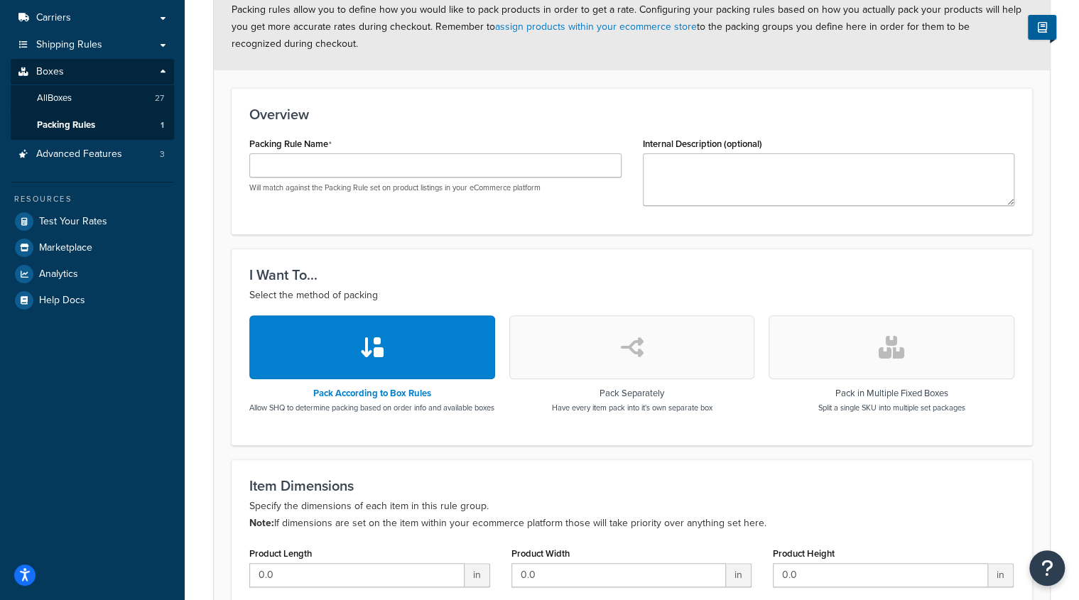 This screenshot has width=1079, height=600. What do you see at coordinates (891, 408) in the screenshot?
I see `p: Split a single SKU into multiple set packages` at bounding box center [891, 408].